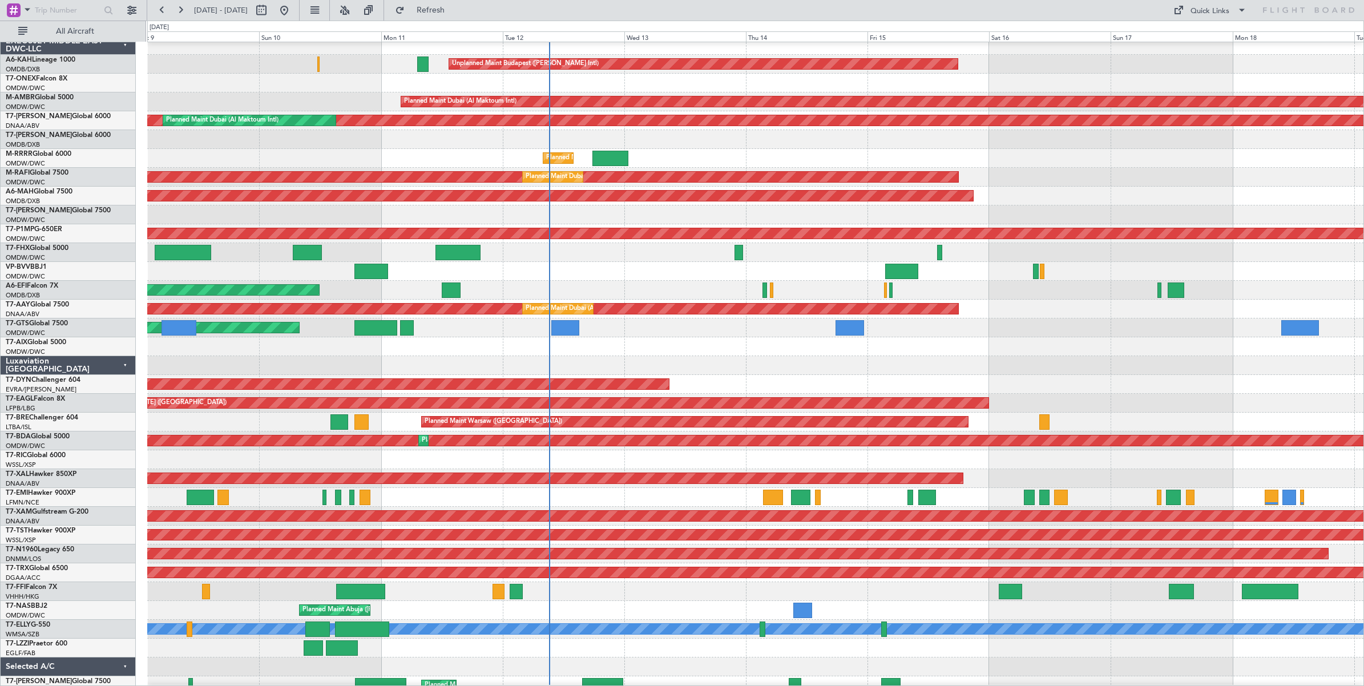 This screenshot has width=1364, height=686. What do you see at coordinates (32, 286) in the screenshot?
I see `a: A6-EFIFalcon 7X` at bounding box center [32, 286].